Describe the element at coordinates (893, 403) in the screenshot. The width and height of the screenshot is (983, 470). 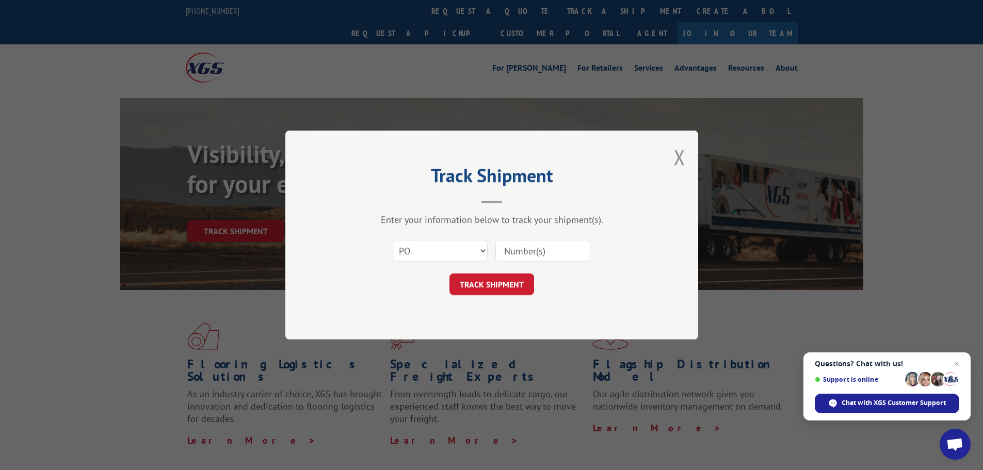
I see `span: Chat with XGS Customer Support` at that location.